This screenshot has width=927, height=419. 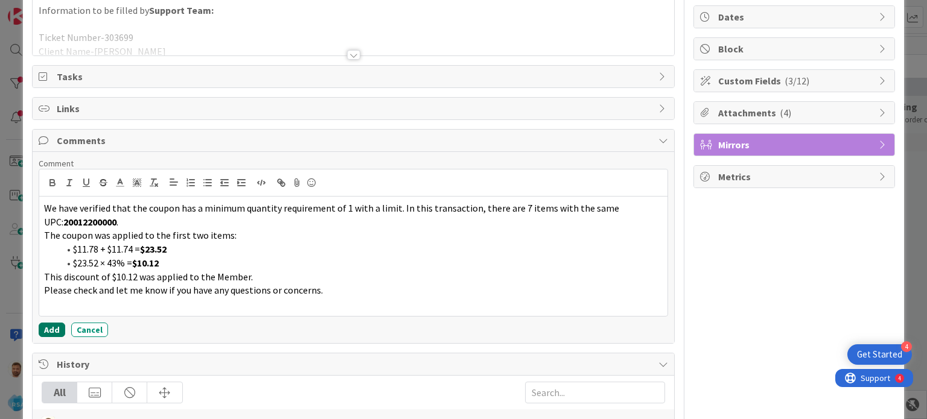 What do you see at coordinates (879, 355) in the screenshot?
I see `div: Open Get Started checklist, remaining modules: 4` at bounding box center [879, 355].